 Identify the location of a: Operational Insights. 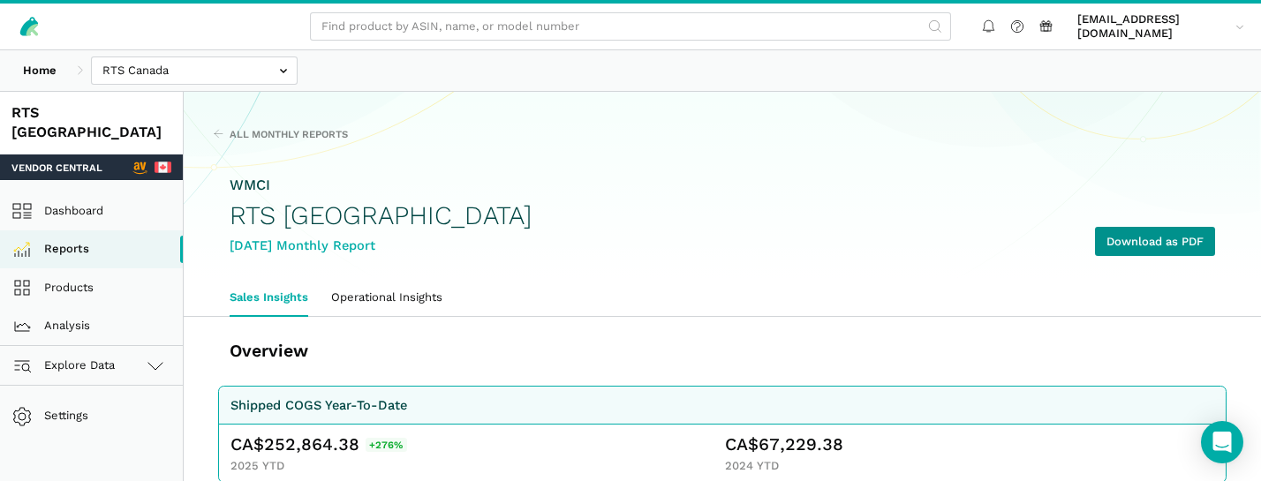
(387, 298).